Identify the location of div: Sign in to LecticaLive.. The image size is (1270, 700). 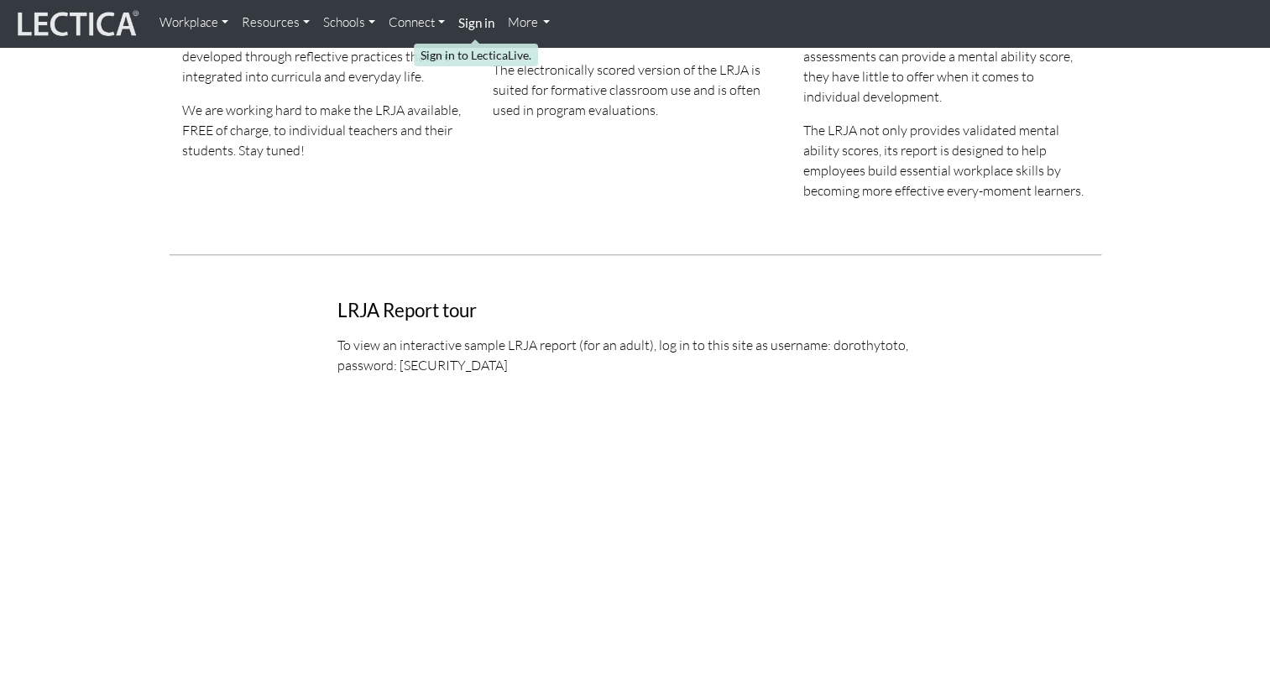
(476, 55).